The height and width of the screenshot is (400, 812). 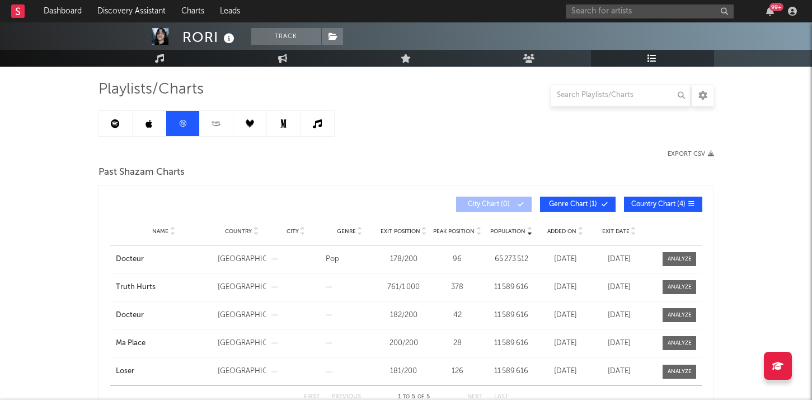 I want to click on span: City, so click(x=293, y=231).